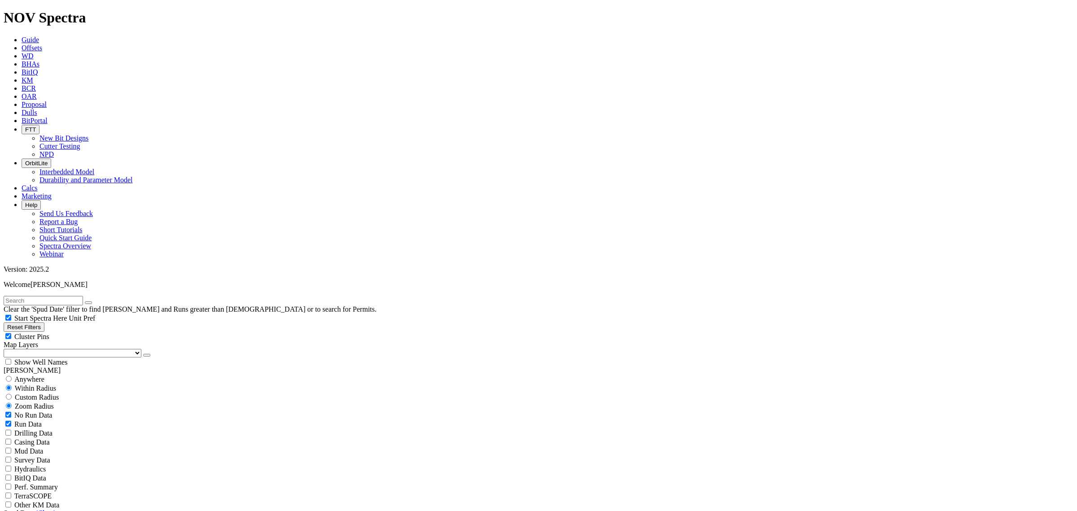 The image size is (1077, 511). Describe the element at coordinates (539, 269) in the screenshot. I see `div: Version: 2025.2` at that location.